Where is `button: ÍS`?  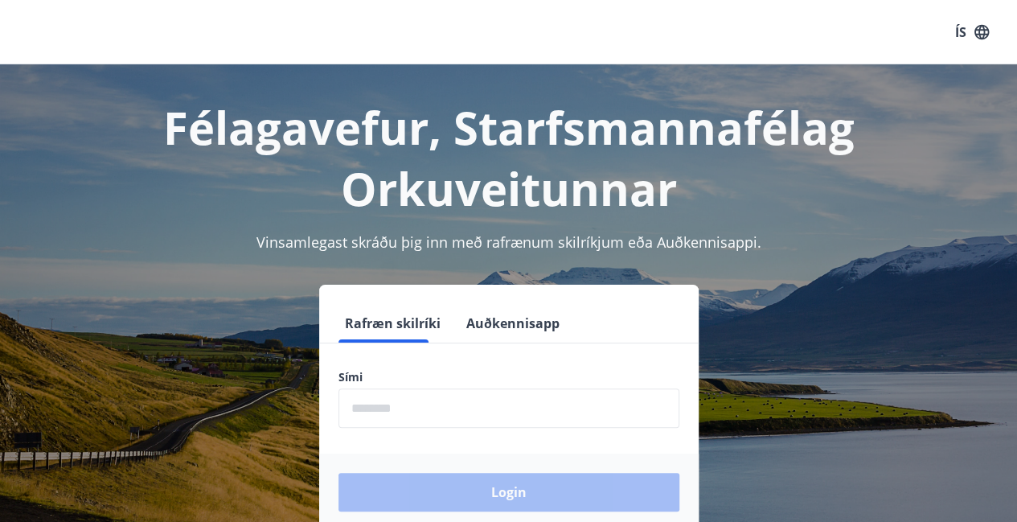 button: ÍS is located at coordinates (972, 32).